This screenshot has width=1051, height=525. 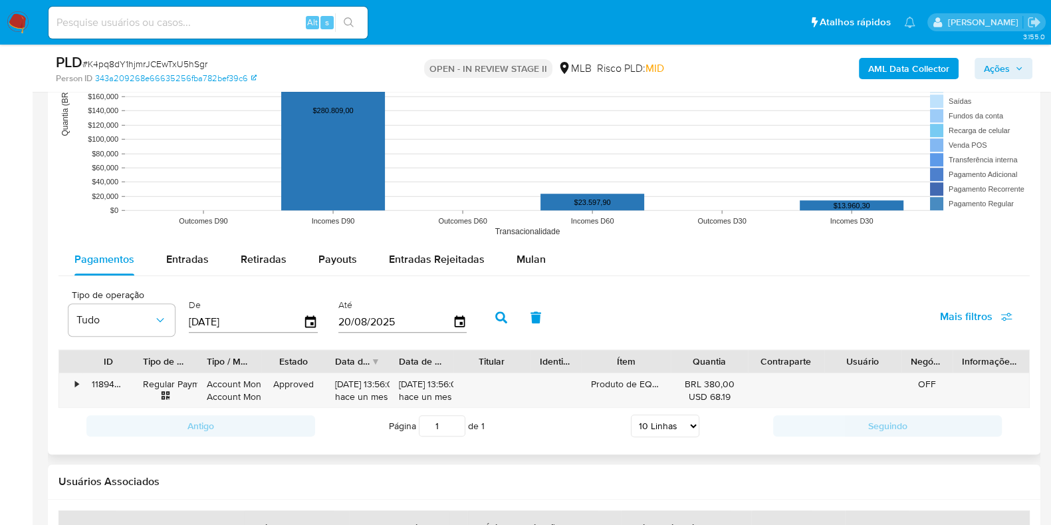 I want to click on p: danilo.toledo@mercadolivre.com, so click(x=985, y=22).